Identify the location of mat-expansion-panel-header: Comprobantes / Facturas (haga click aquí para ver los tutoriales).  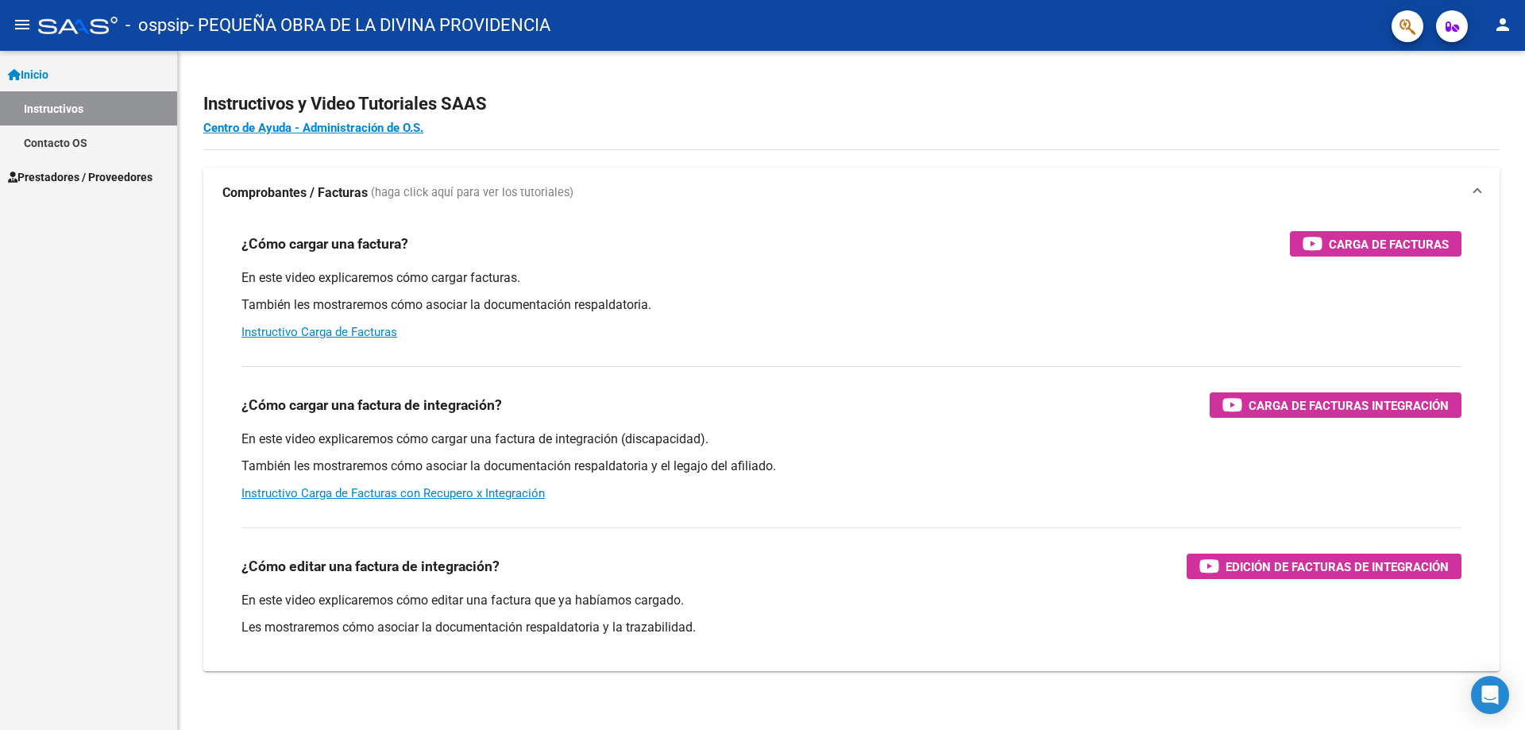
(851, 193).